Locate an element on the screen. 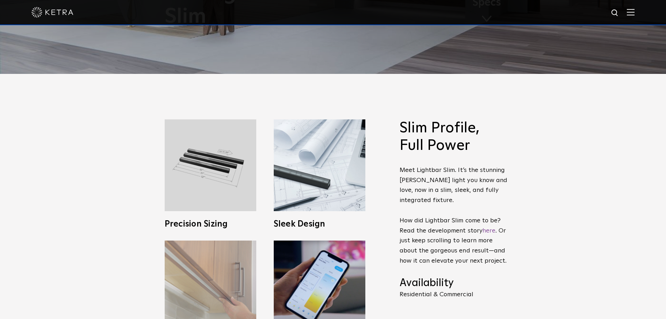 The image size is (666, 319). img: search icon is located at coordinates (615, 13).